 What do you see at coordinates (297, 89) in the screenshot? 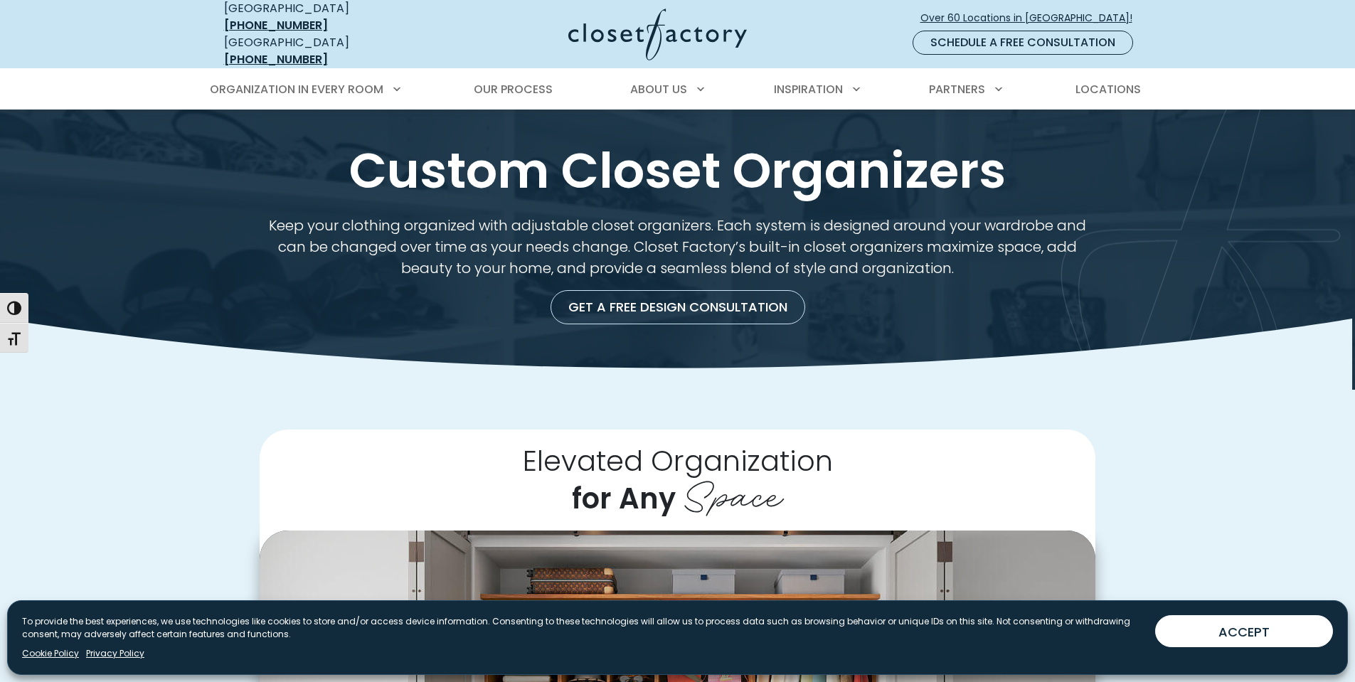
I see `span: Organization in Every Room` at bounding box center [297, 89].